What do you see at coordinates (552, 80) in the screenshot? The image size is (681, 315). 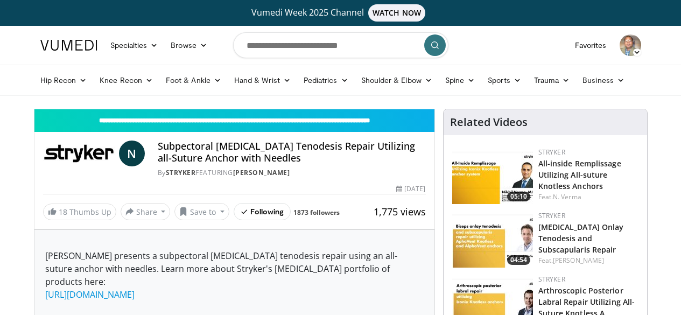 I see `a: Trauma` at bounding box center [552, 80].